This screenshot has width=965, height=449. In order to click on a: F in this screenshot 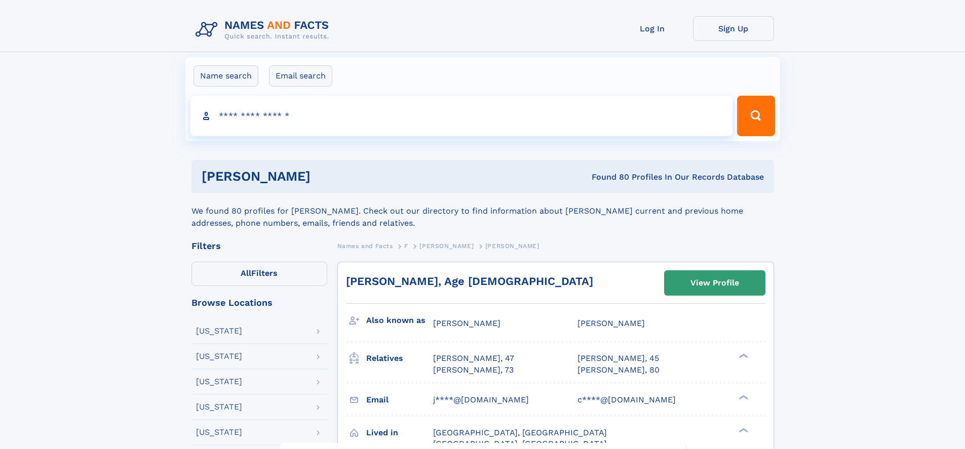, I will do `click(406, 246)`.